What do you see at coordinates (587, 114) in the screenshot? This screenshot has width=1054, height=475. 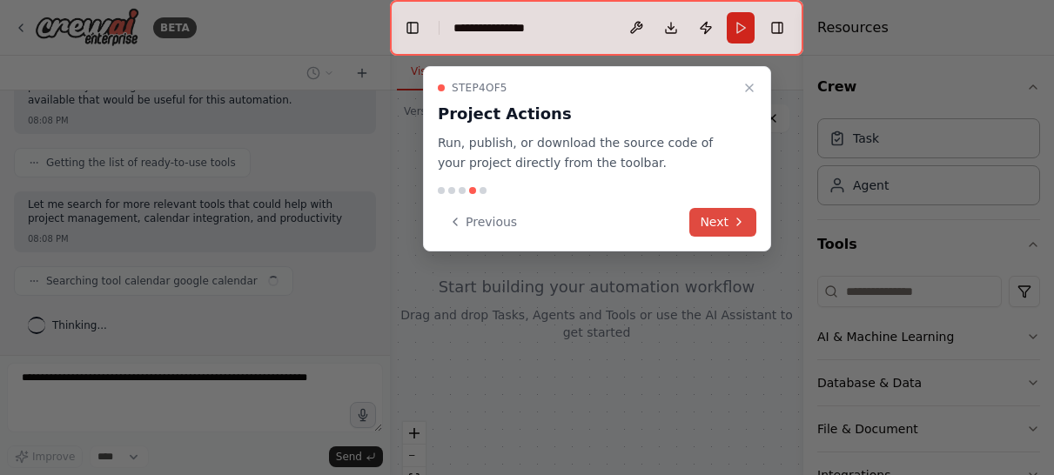 I see `h3: Project Actions` at bounding box center [587, 114].